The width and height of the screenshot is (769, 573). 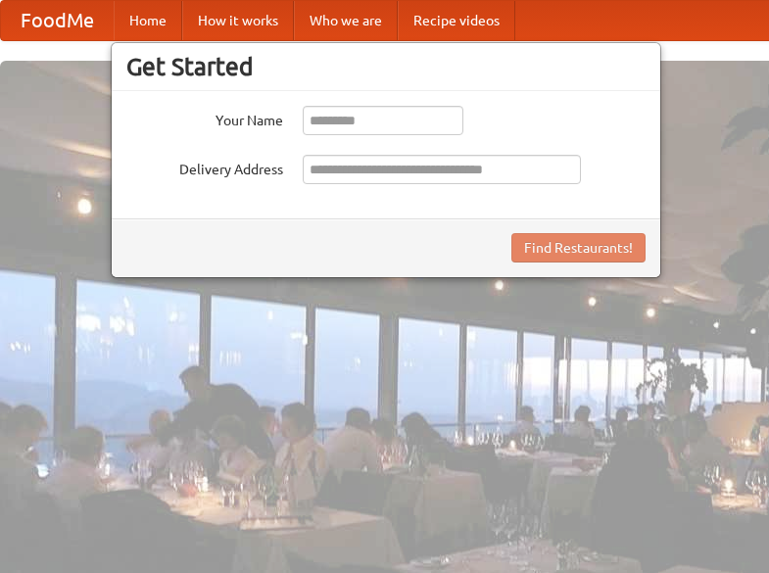 I want to click on a: FoodMe, so click(x=57, y=21).